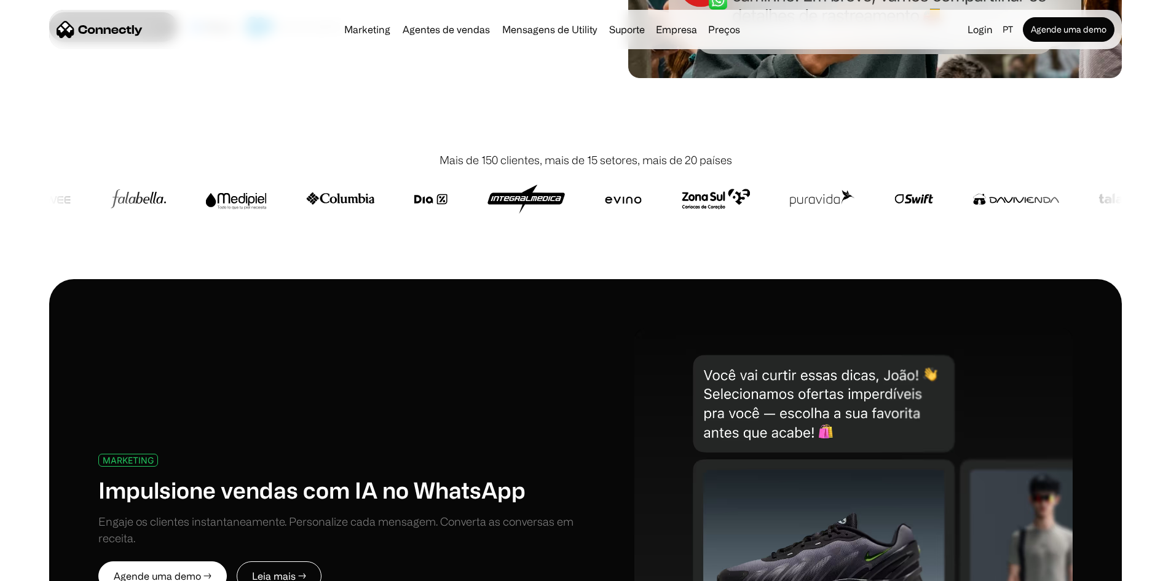 This screenshot has height=581, width=1171. Describe the element at coordinates (49, 568) in the screenshot. I see `ul: Language list` at that location.